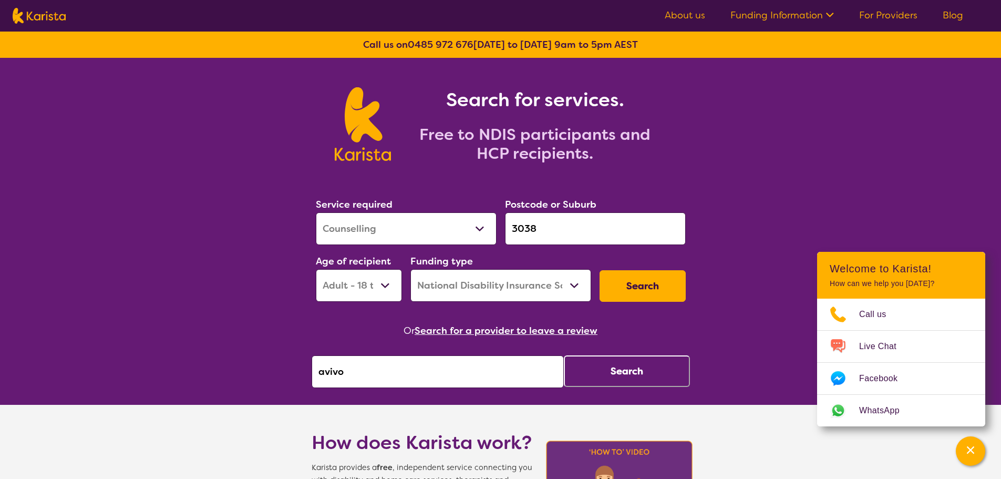  I want to click on span: Call us, so click(879, 314).